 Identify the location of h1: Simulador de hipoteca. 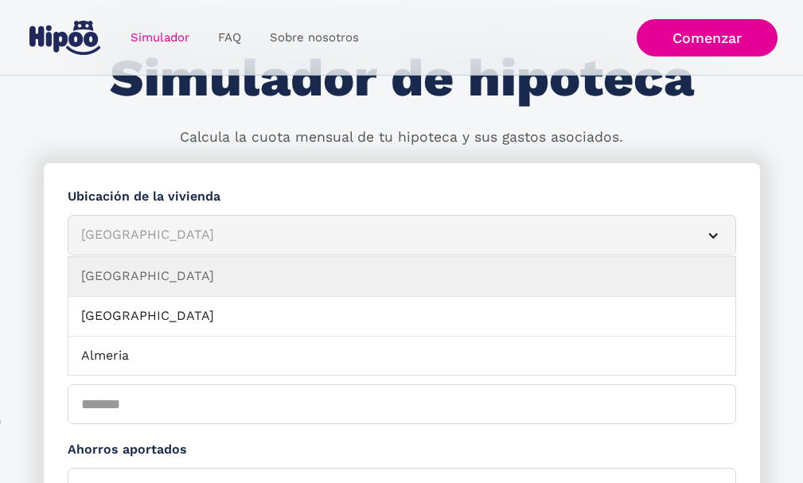
(402, 78).